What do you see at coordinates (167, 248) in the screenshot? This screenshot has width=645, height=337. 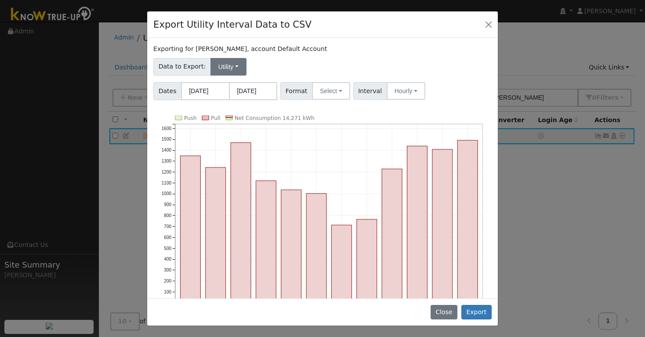 I see `text: 500` at bounding box center [167, 248].